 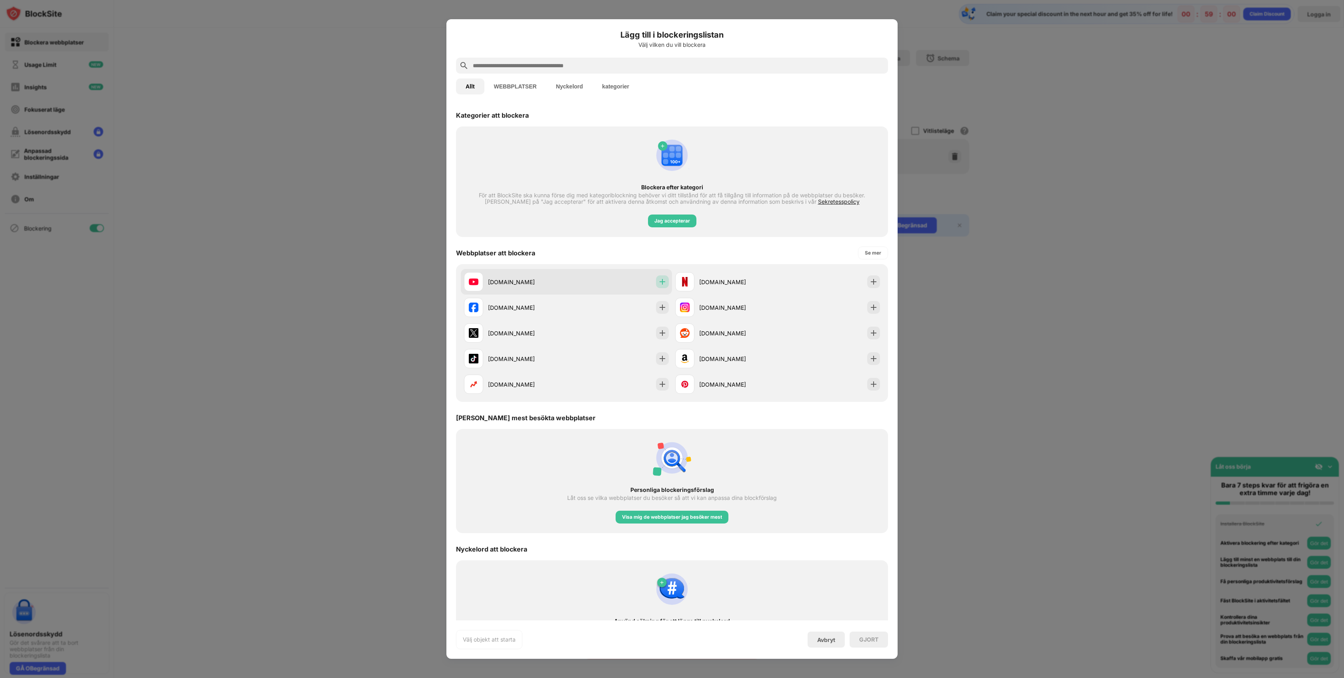 I want to click on div: Låt oss se vilka webbplatser du besöker så att vi kan anpassa dina blockförslag, so click(x=672, y=498).